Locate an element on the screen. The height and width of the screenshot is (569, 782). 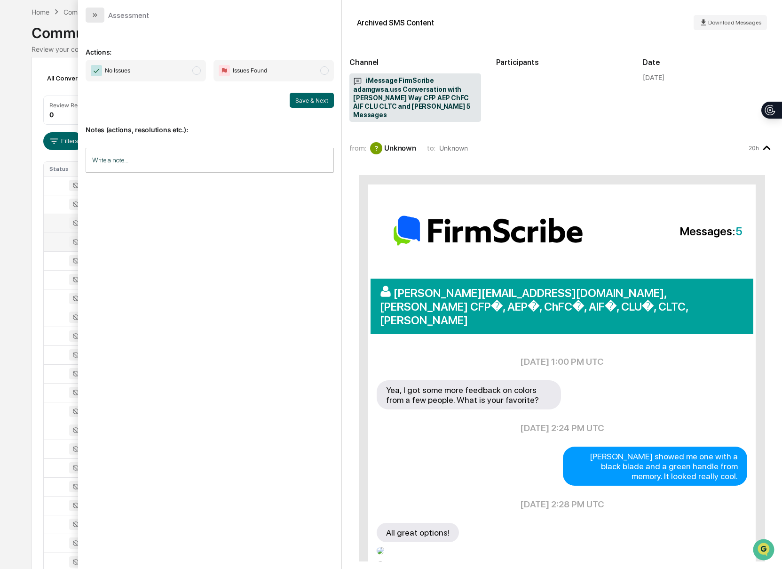
span: to: is located at coordinates (431, 148).